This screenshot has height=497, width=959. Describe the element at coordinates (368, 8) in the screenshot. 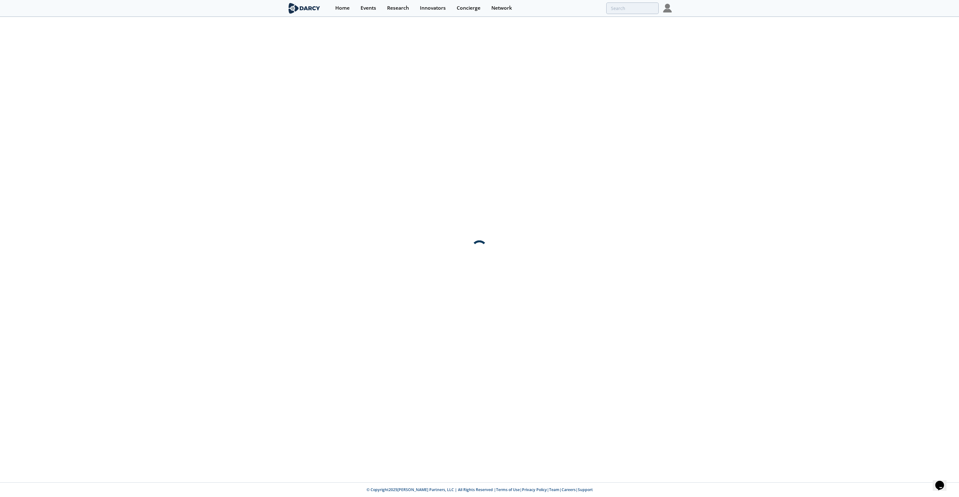

I see `div: Events` at that location.